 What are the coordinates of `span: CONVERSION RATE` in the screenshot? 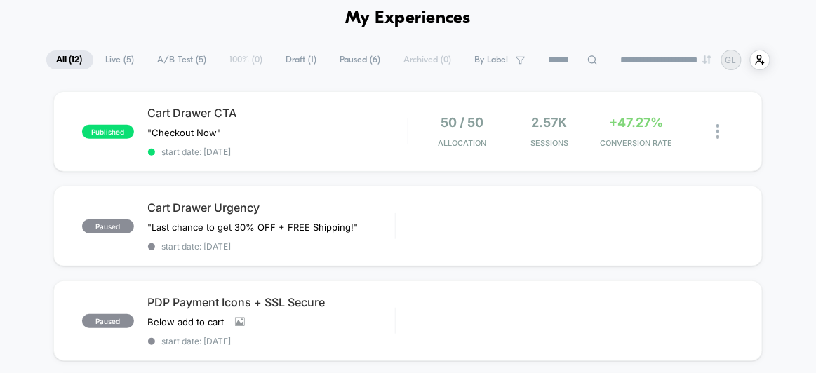 It's located at (636, 143).